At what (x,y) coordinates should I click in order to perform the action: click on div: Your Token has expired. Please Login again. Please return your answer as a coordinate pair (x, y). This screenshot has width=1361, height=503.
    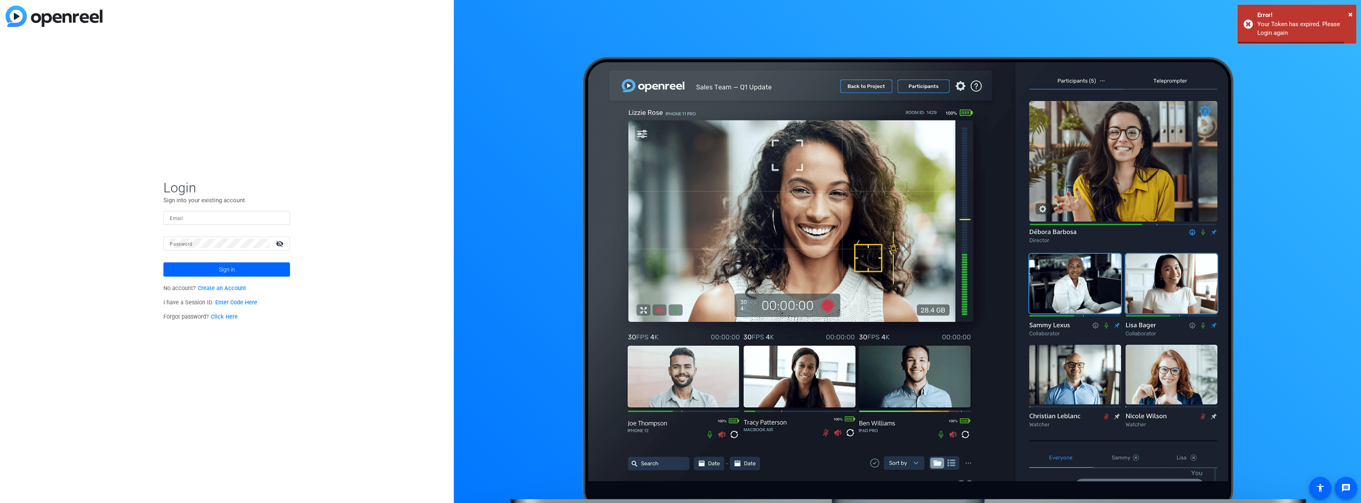
    Looking at the image, I should click on (1303, 28).